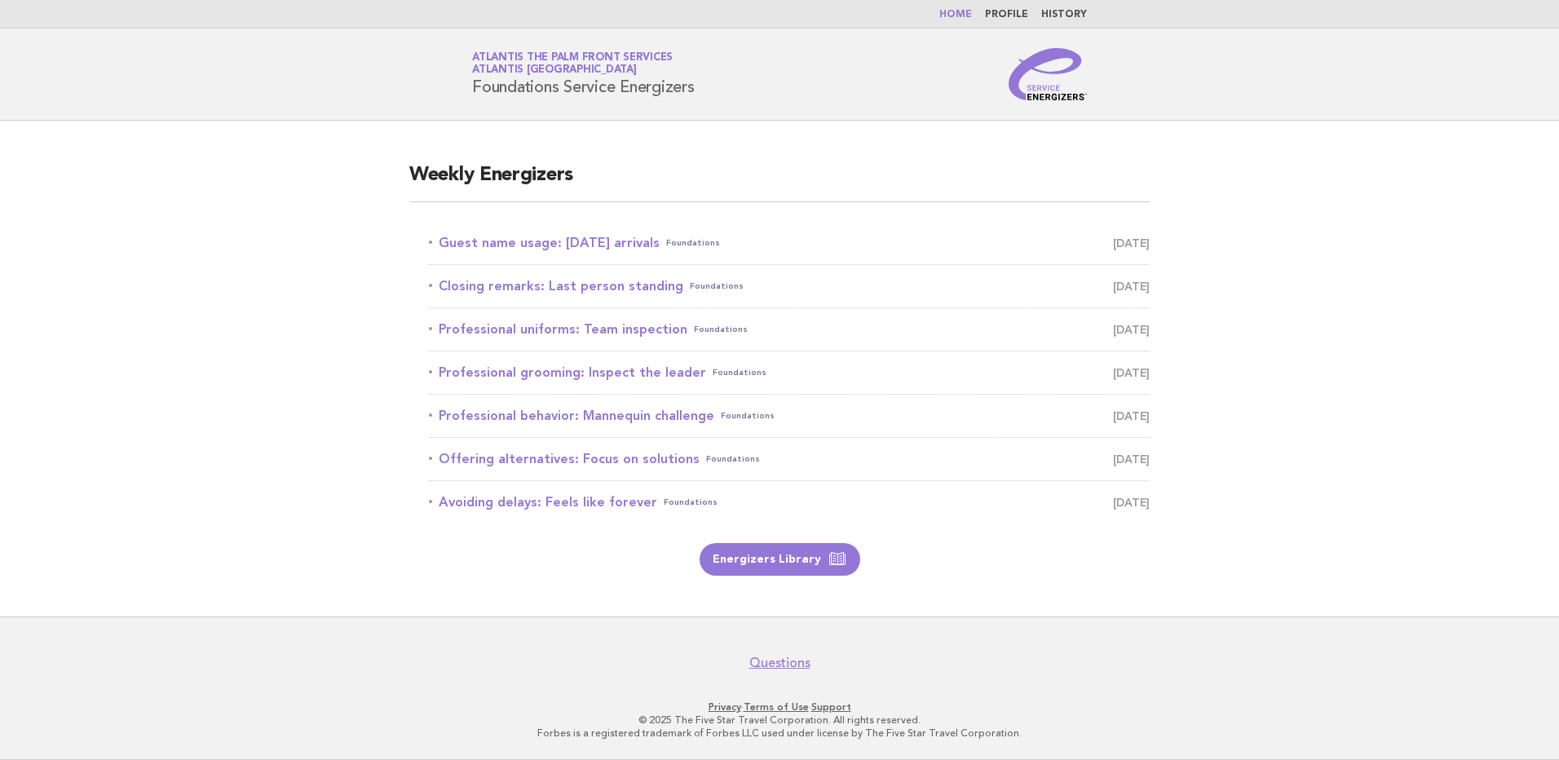 The width and height of the screenshot is (1559, 760). I want to click on a: Support, so click(831, 707).